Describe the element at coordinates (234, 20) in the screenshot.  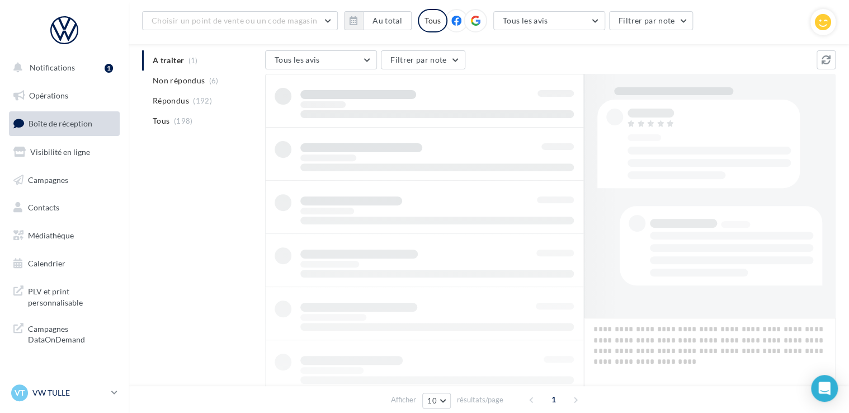
I see `span: Choisir un point de vente ou un code magasin` at that location.